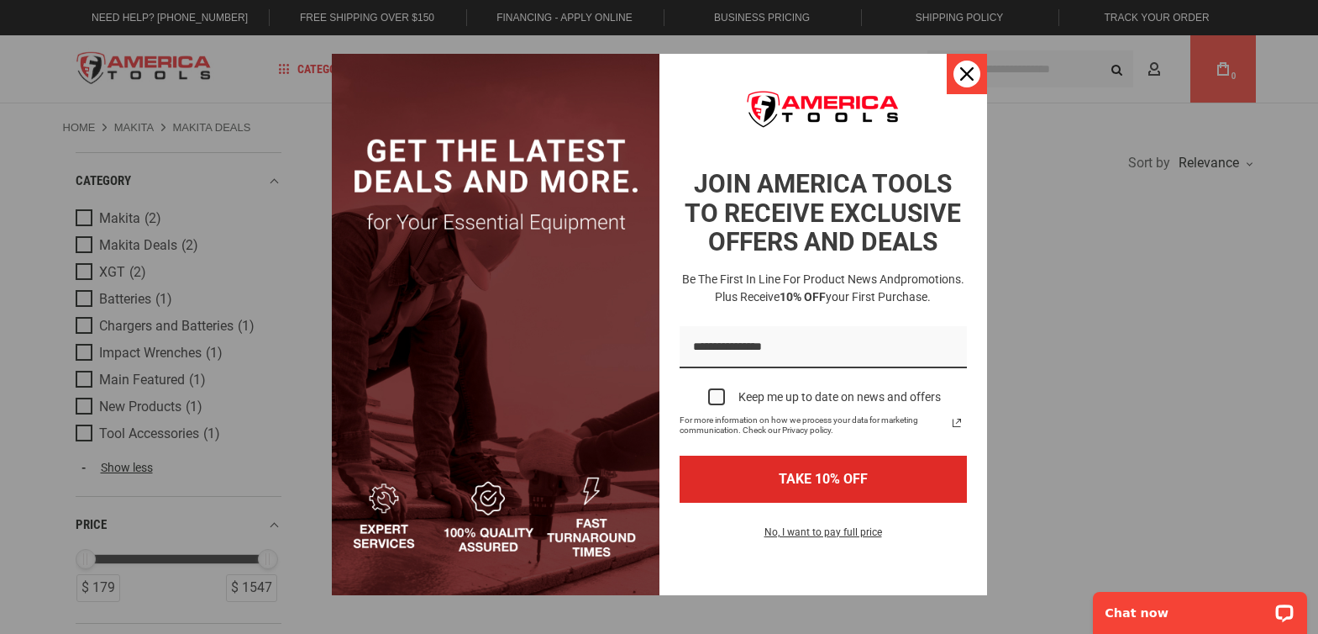  What do you see at coordinates (839, 397) in the screenshot?
I see `div: Keep me up to date on news and offers` at bounding box center [839, 397].